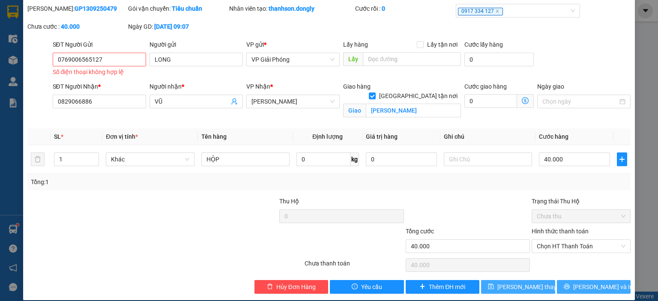  What do you see at coordinates (413, 111) in the screenshot?
I see `input: Giao tận nơi` at bounding box center [413, 111].